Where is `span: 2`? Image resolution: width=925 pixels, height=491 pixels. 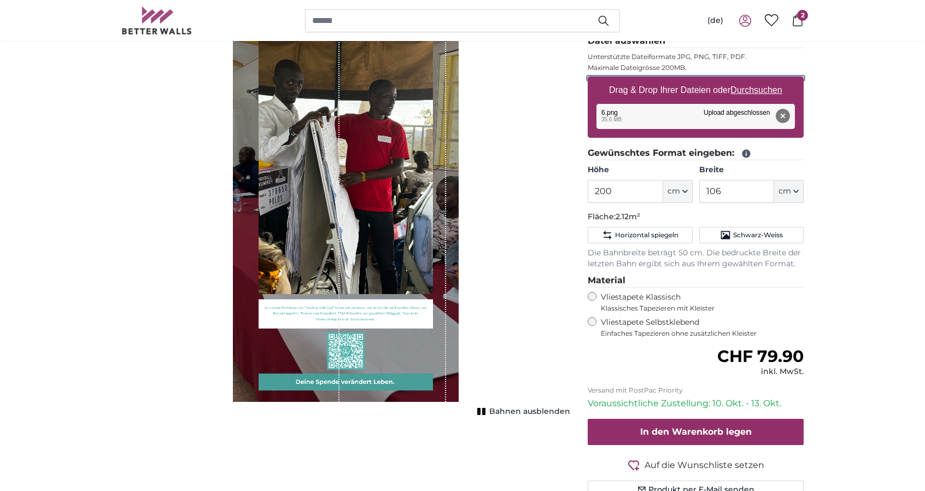 span: 2 is located at coordinates (803, 15).